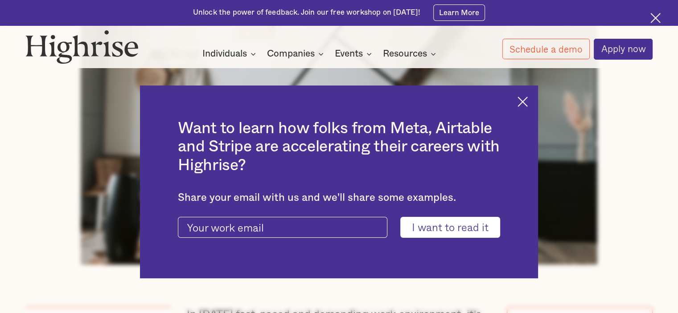 The image size is (678, 313). I want to click on a: Learn More, so click(459, 12).